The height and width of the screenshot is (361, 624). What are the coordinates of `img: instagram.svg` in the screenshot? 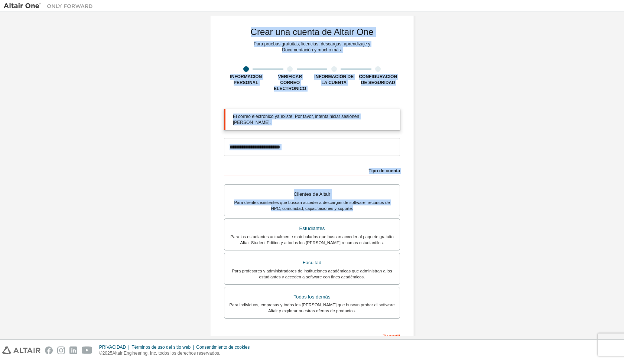 It's located at (61, 350).